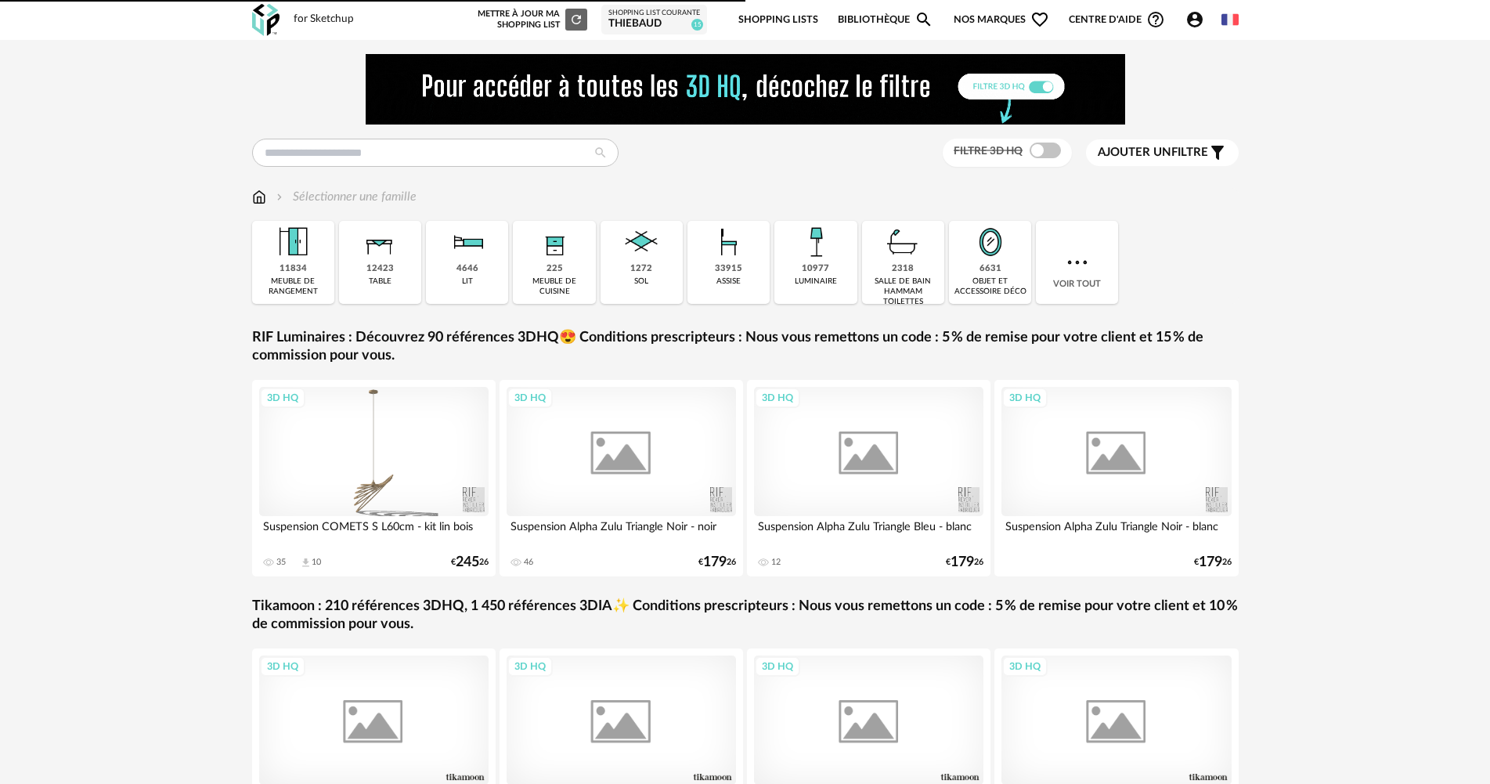  Describe the element at coordinates (374, 478) in the screenshot. I see `a: 3D HQ Suspension COMETS S L60cm - kit lin bois 35 Download icon 10 €24526` at that location.